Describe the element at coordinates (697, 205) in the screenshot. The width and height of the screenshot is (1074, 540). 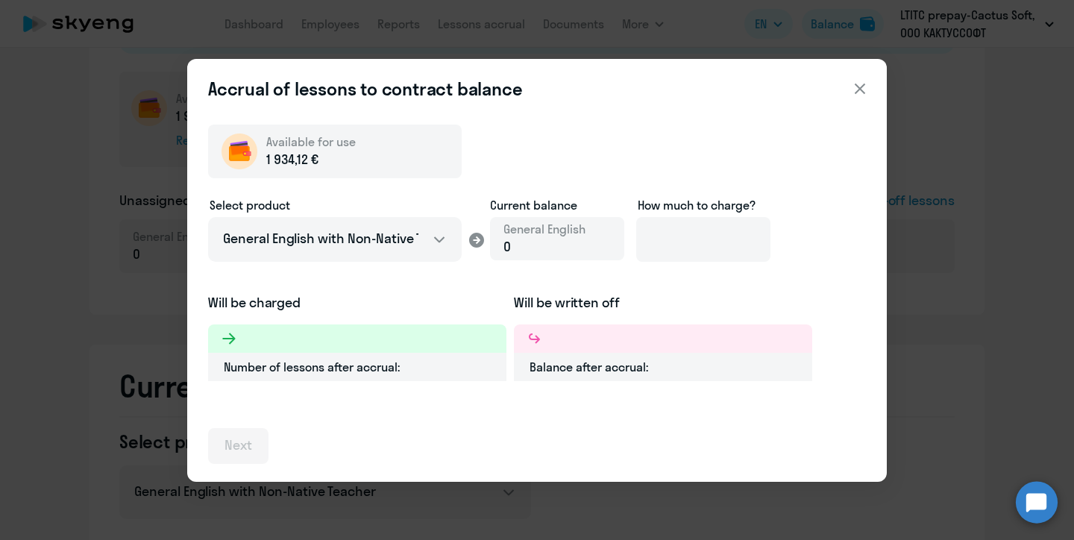
I see `span: How much to charge?` at that location.